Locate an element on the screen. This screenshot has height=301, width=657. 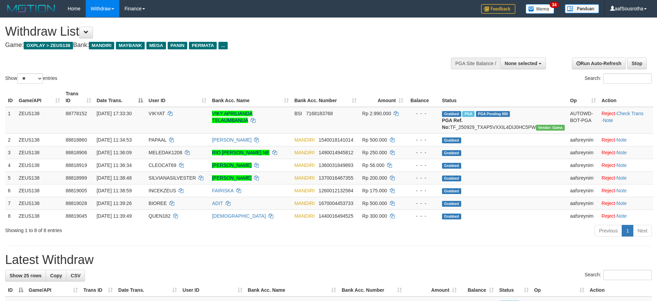
span: 88819045 is located at coordinates (76, 216).